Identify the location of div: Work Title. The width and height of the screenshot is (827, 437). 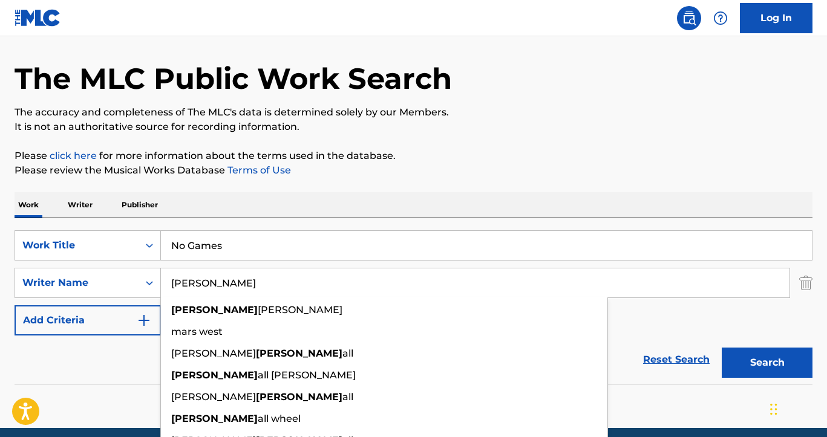
(77, 246).